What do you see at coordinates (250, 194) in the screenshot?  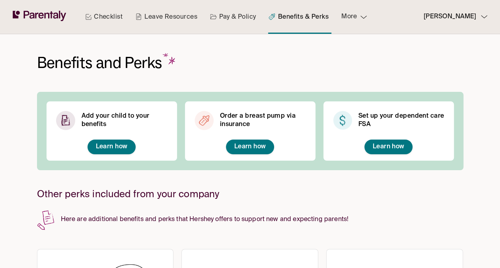 I see `h2: Other perks included from your company` at bounding box center [250, 194].